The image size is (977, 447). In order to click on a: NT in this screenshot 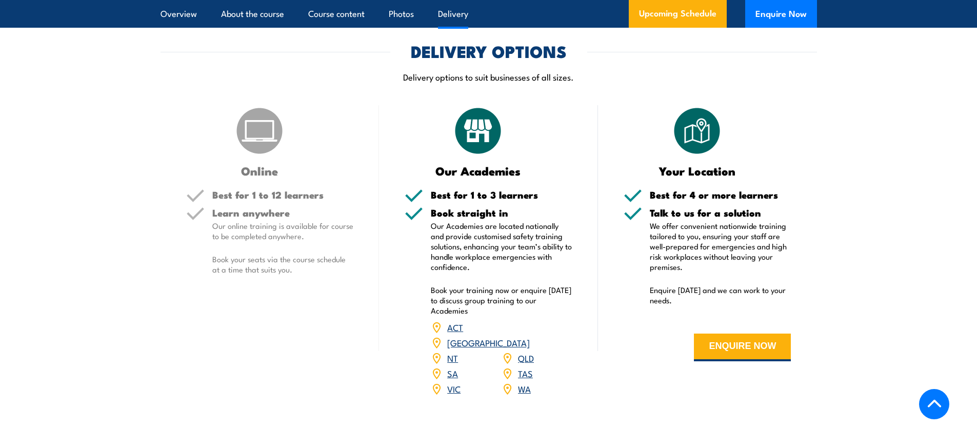, I will do `click(452, 357)`.